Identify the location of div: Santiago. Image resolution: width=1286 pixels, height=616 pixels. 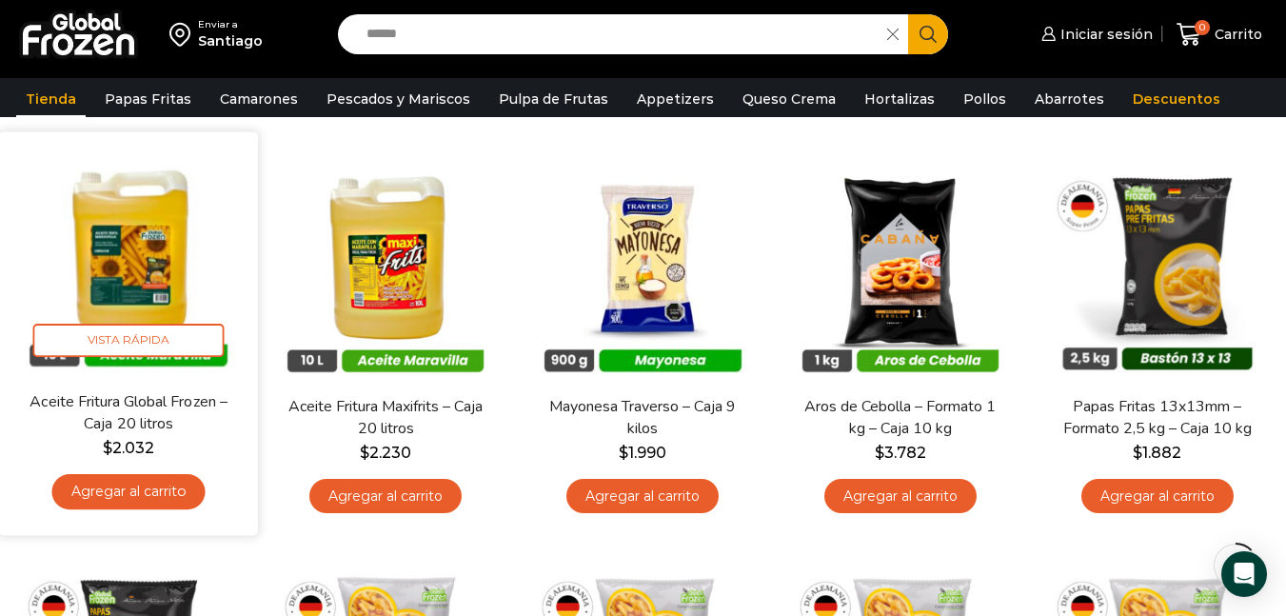
(230, 41).